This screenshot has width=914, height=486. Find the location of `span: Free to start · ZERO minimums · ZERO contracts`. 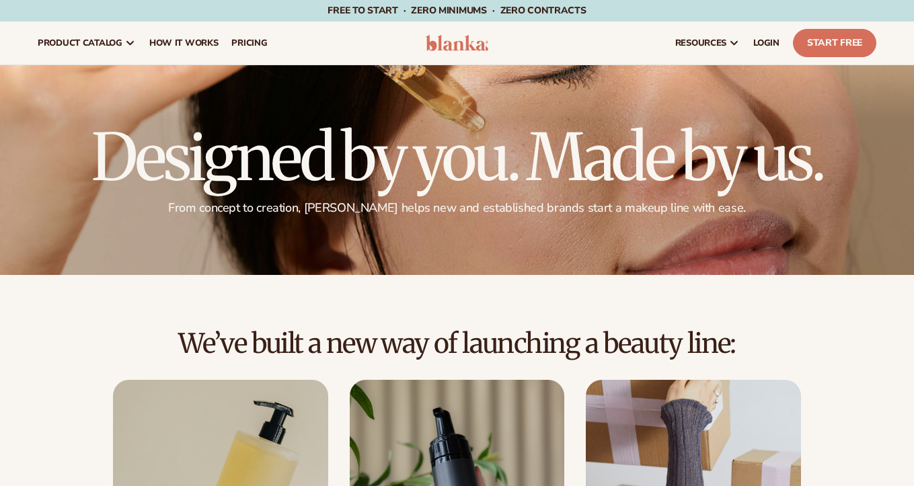

span: Free to start · ZERO minimums · ZERO contracts is located at coordinates (456, 10).